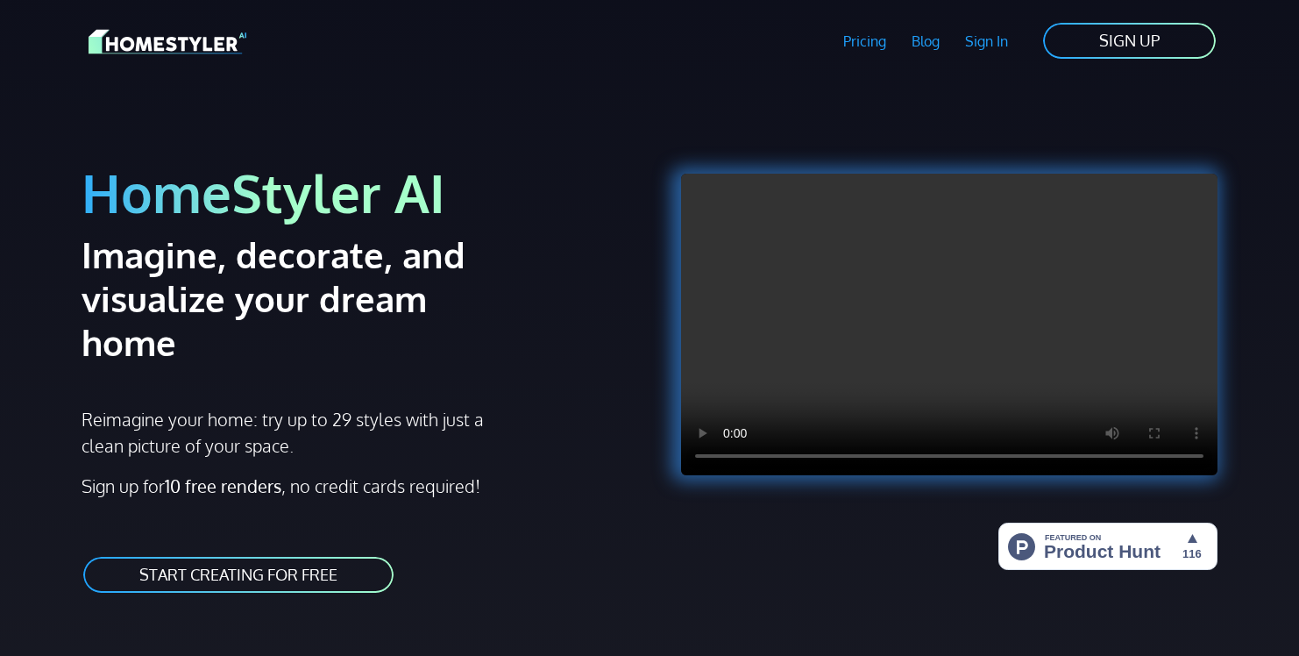 The width and height of the screenshot is (1299, 656). Describe the element at coordinates (865, 41) in the screenshot. I see `a: Pricing` at that location.